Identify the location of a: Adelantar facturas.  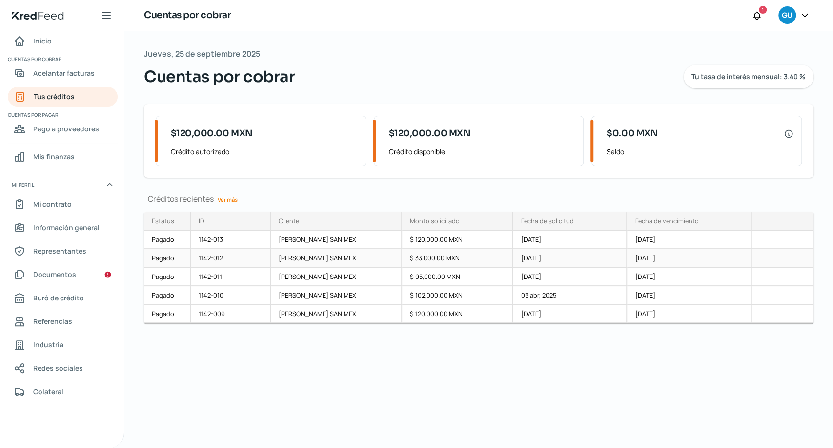
(62, 73).